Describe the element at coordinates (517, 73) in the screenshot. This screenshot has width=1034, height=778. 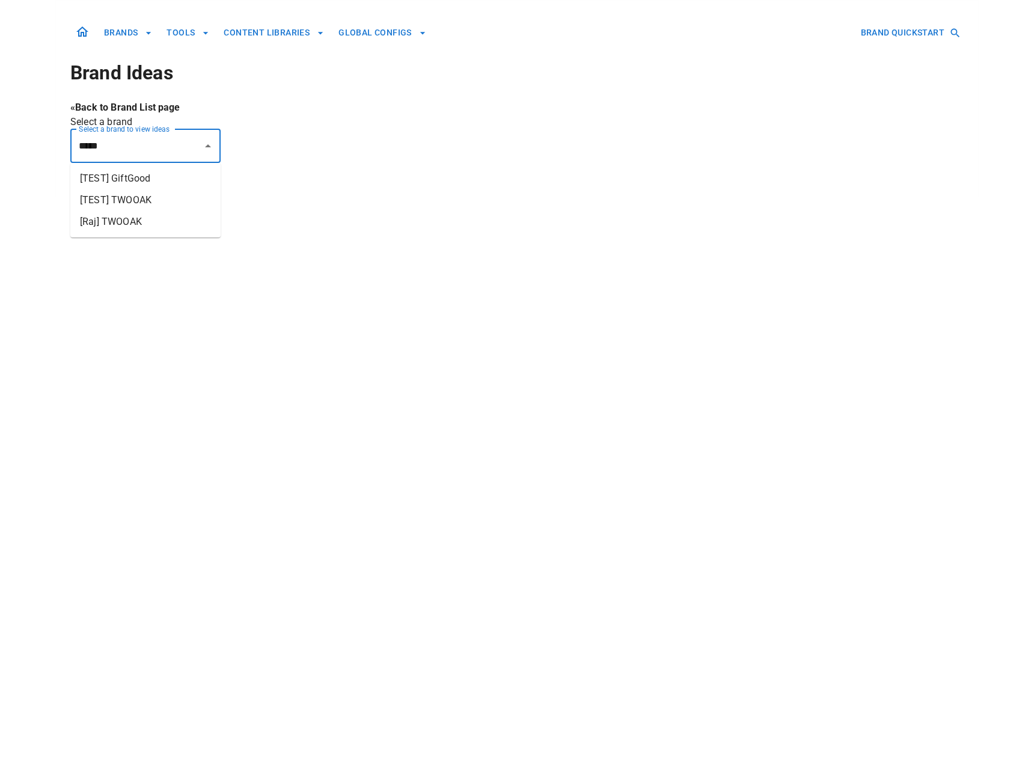
I see `h1: Brand Ideas` at that location.